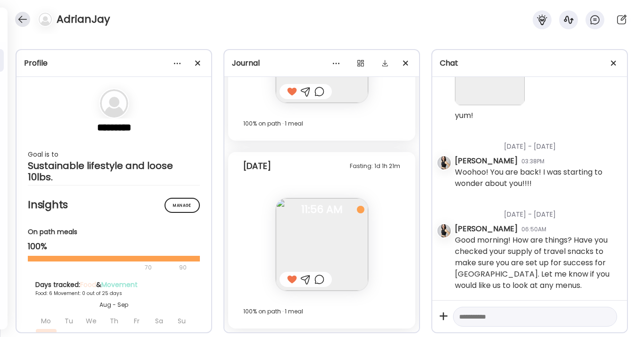 The height and width of the screenshot is (337, 643). What do you see at coordinates (88, 284) in the screenshot?
I see `span: Food` at bounding box center [88, 284].